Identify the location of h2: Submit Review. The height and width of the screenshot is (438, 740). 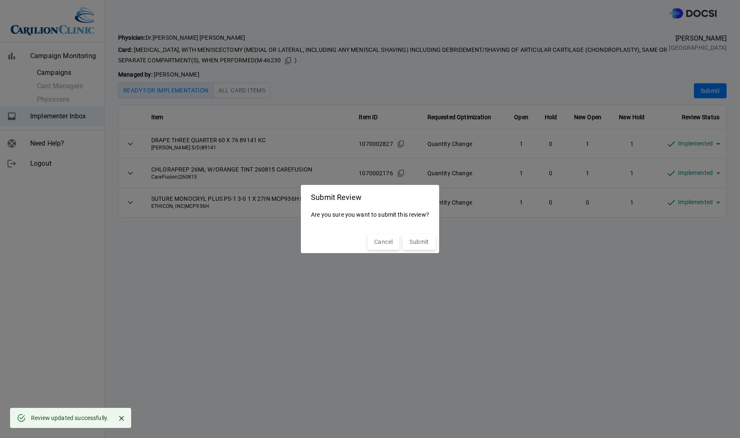
(370, 196).